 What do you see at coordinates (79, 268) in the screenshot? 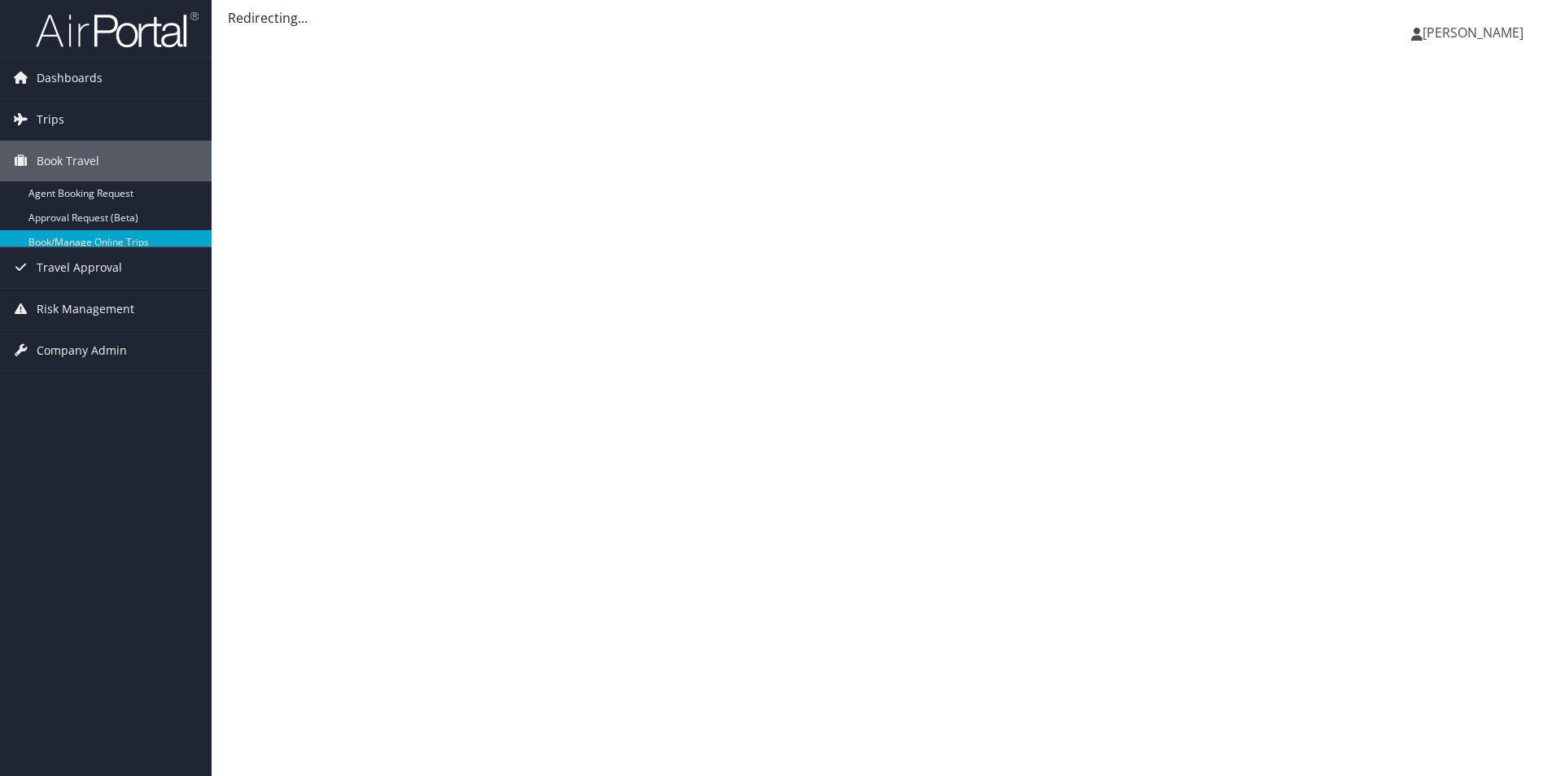
I see `span: Travel Approval` at bounding box center [79, 268].